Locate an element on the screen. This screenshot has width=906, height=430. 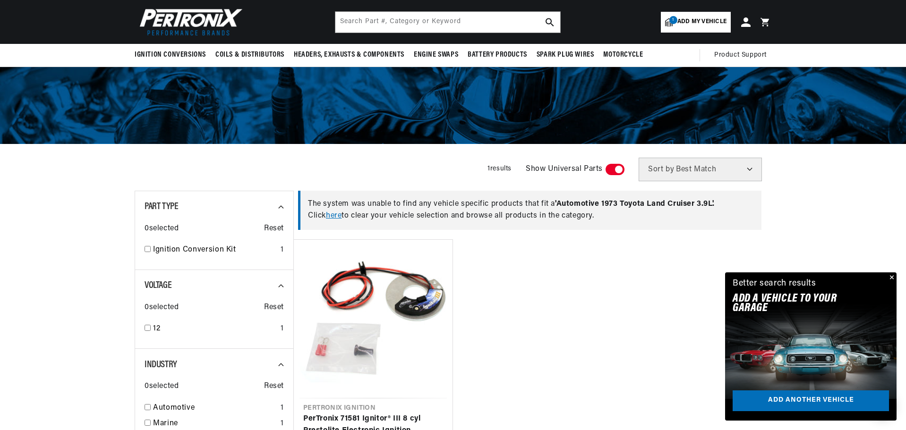
select: Sort by is located at coordinates (700, 169).